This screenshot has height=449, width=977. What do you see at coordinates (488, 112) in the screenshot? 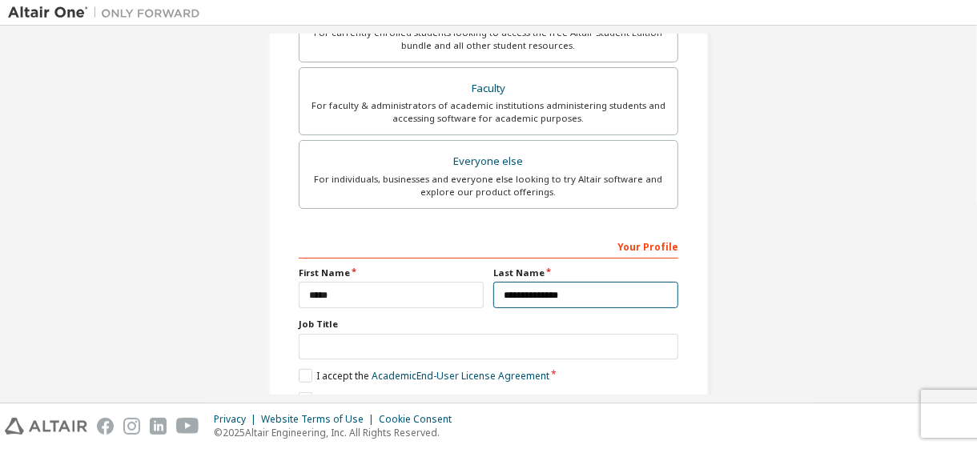
I see `div: For faculty & administrators of academic institutions administering students and accessing softwa...` at bounding box center [488, 112].